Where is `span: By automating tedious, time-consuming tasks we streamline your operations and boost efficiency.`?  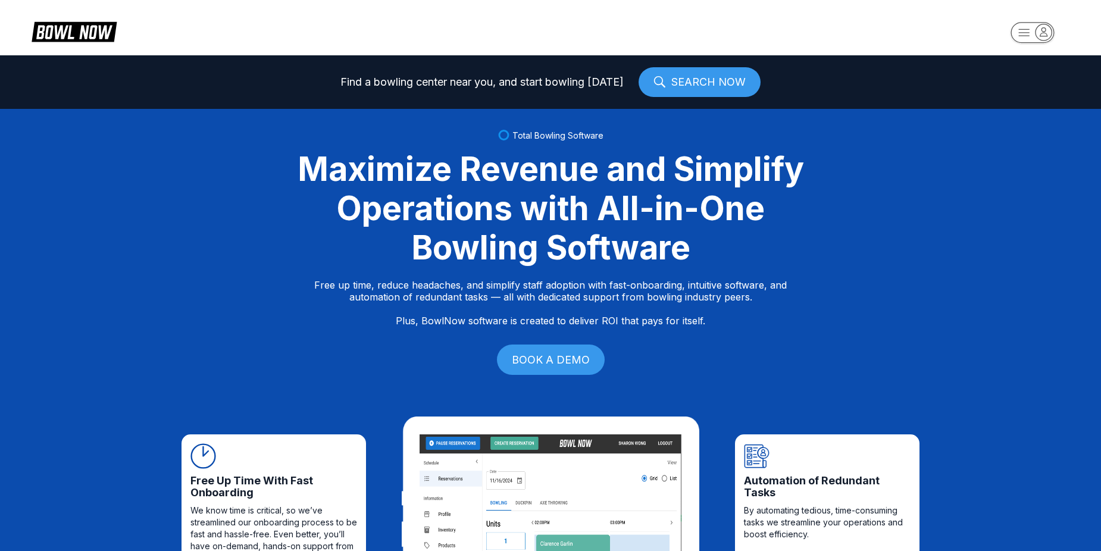 span: By automating tedious, time-consuming tasks we streamline your operations and boost efficiency. is located at coordinates (827, 522).